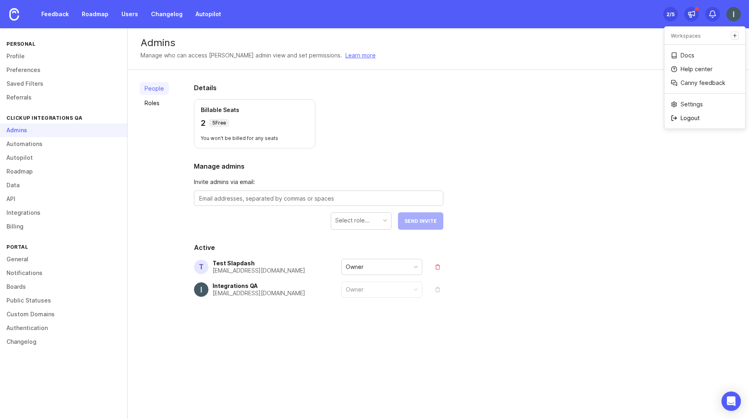 This screenshot has width=749, height=419. What do you see at coordinates (318, 182) in the screenshot?
I see `span: Invite admins via email:` at bounding box center [318, 182].